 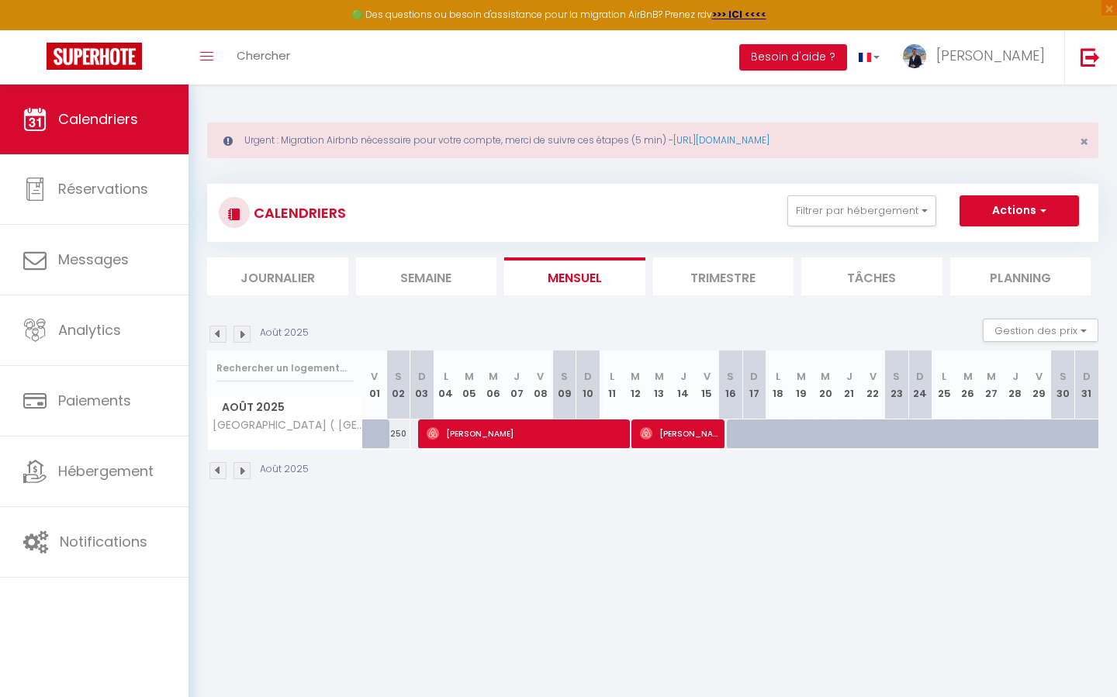 What do you see at coordinates (398, 385) in the screenshot?
I see `th: 02` at bounding box center [398, 385].